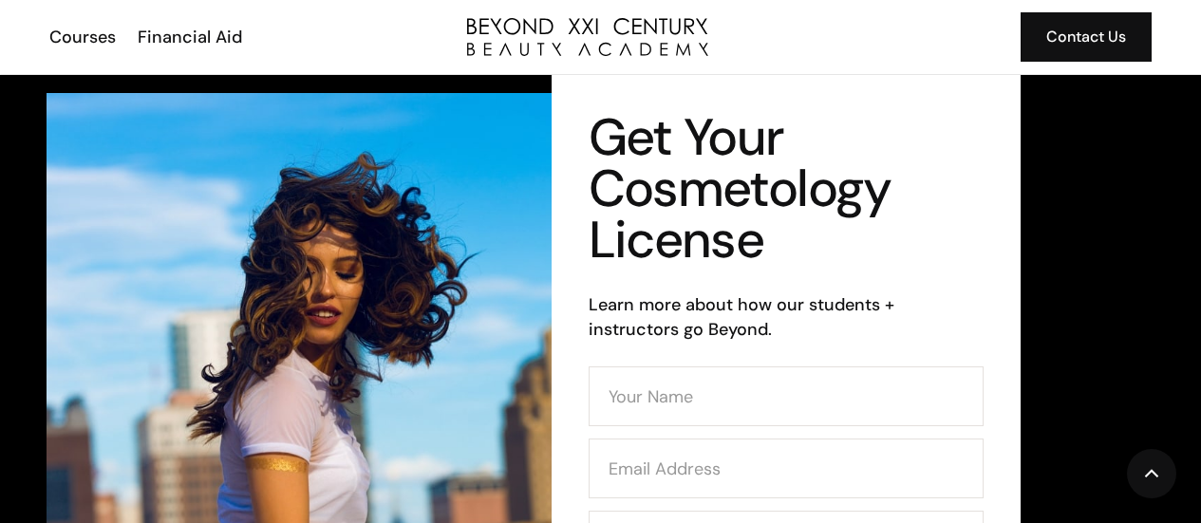 This screenshot has height=523, width=1201. What do you see at coordinates (81, 37) in the screenshot?
I see `a: Courses` at bounding box center [81, 37].